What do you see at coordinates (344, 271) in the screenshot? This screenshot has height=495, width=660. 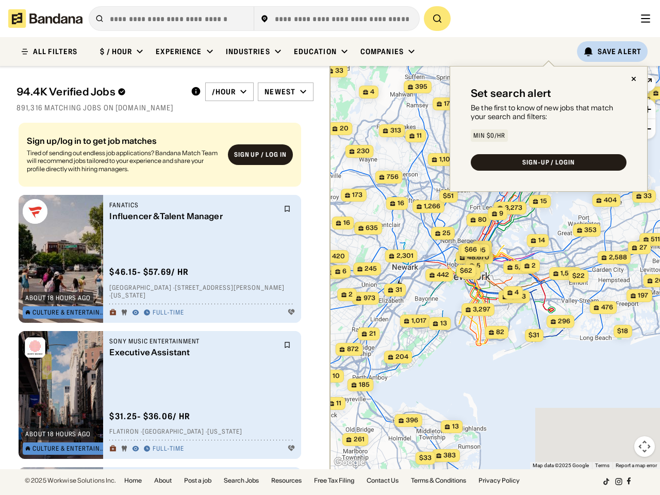 I see `span: 6` at bounding box center [344, 271].